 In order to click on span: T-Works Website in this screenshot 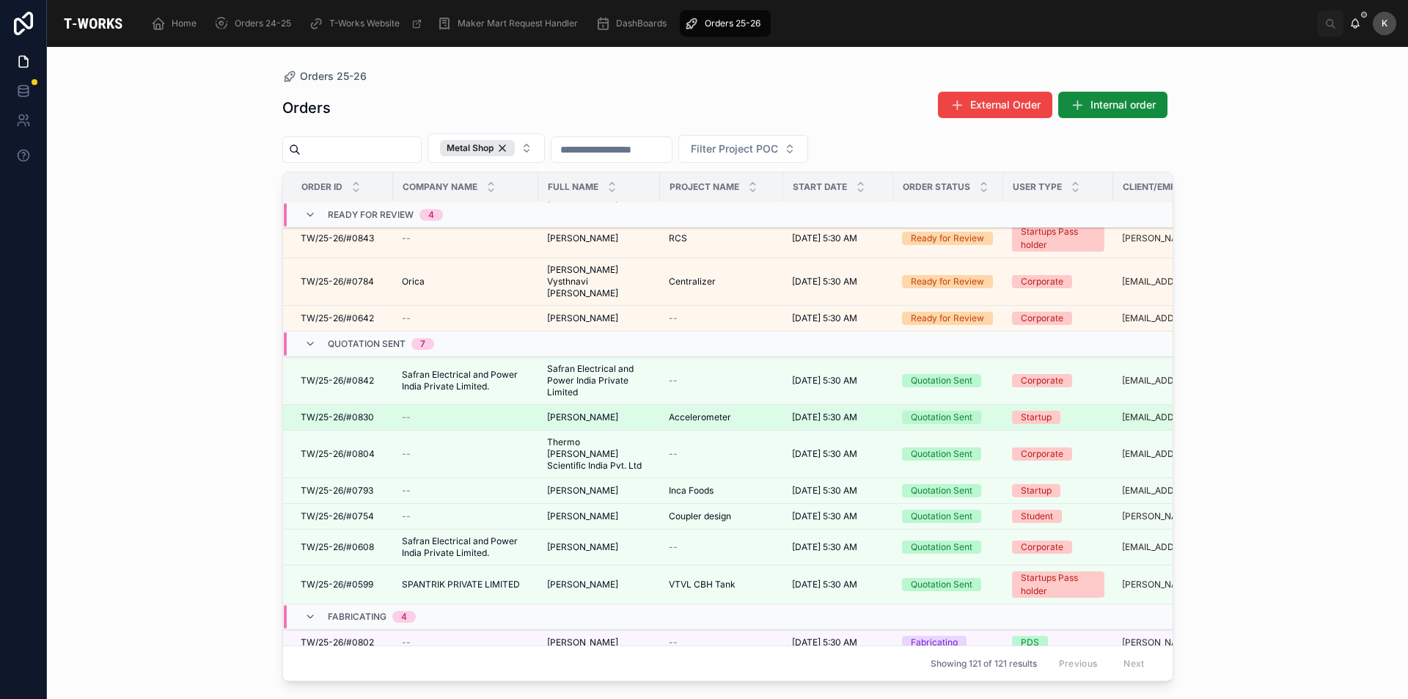, I will do `click(364, 23)`.